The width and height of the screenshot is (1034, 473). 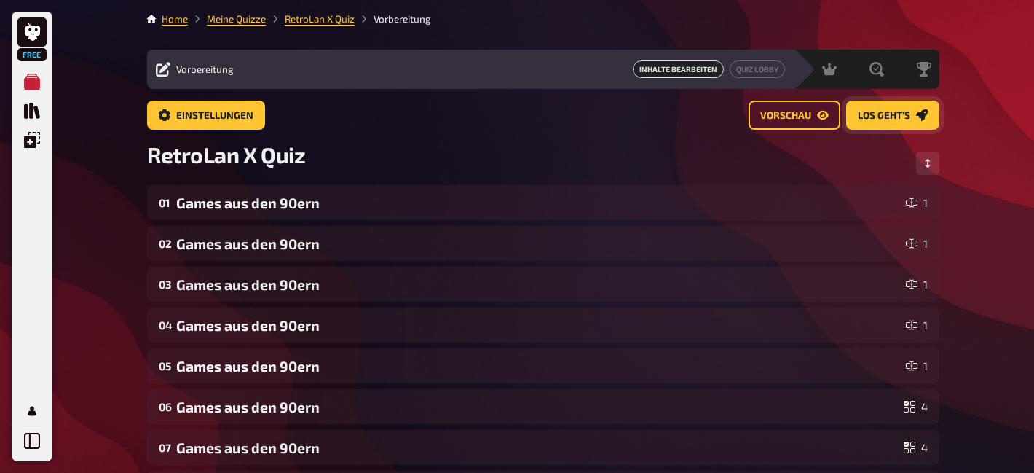 What do you see at coordinates (205, 69) in the screenshot?
I see `span: Vorbereitung` at bounding box center [205, 69].